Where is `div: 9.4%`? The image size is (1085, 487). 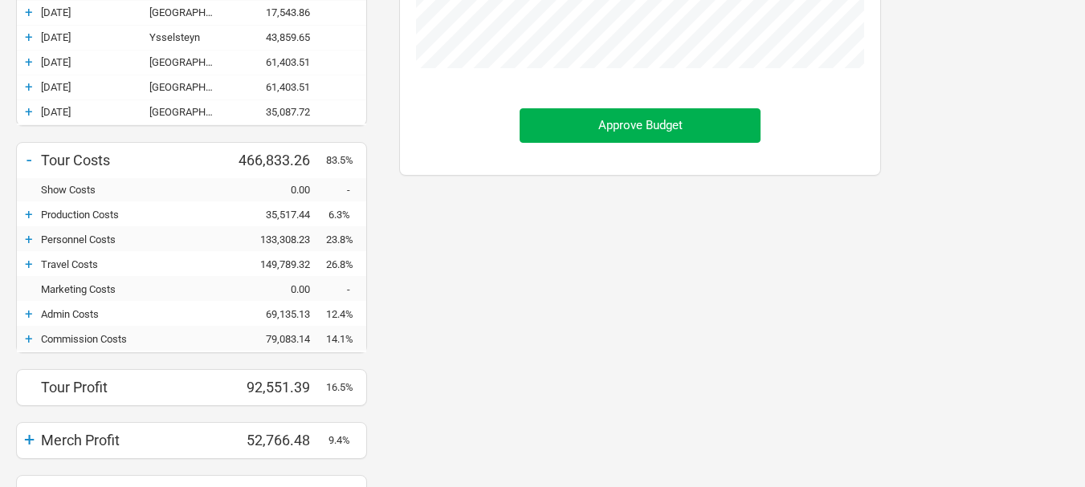
div: 9.4% is located at coordinates (346, 440).